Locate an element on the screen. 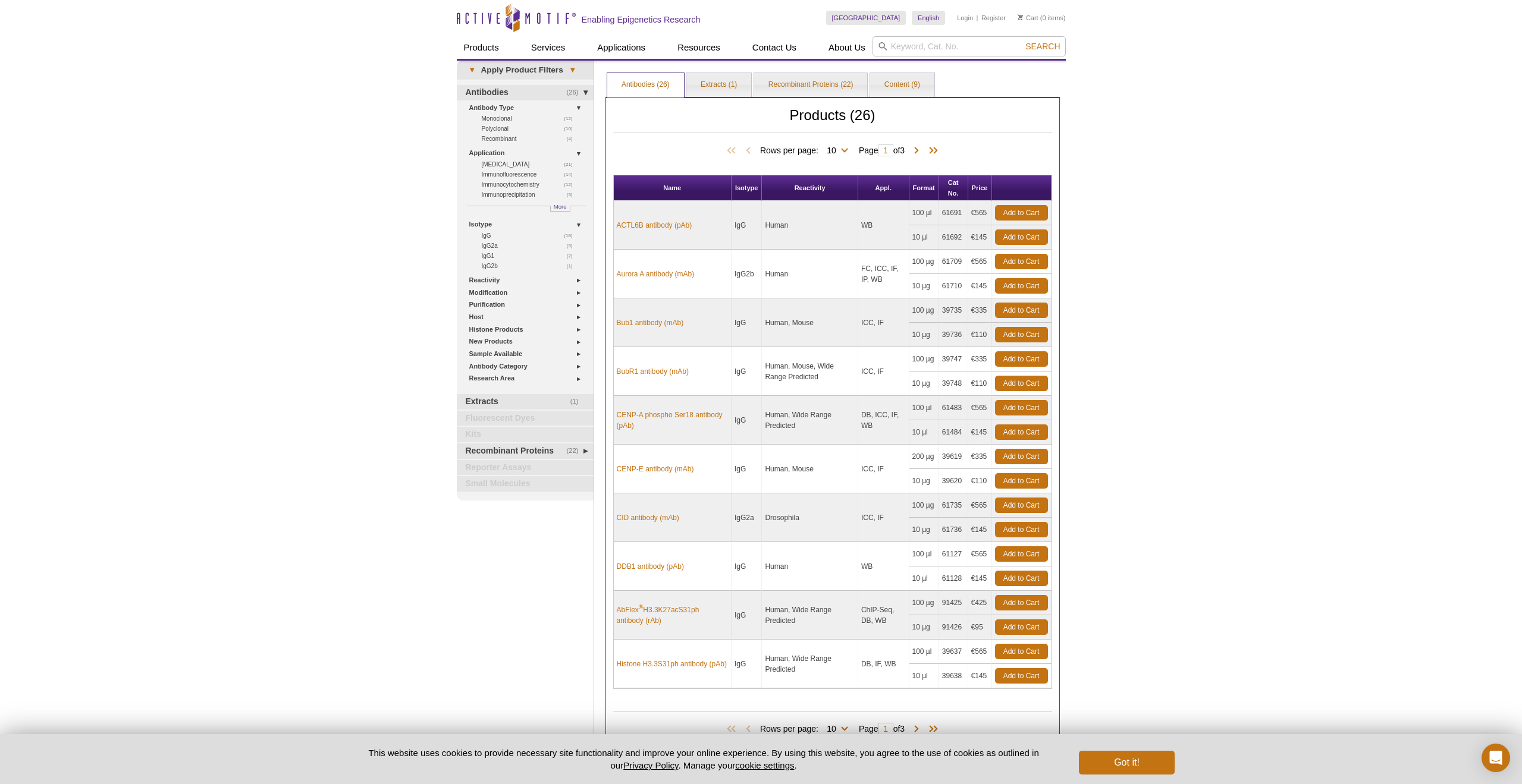 The width and height of the screenshot is (1522, 784). a: Small Molecules is located at coordinates (526, 484).